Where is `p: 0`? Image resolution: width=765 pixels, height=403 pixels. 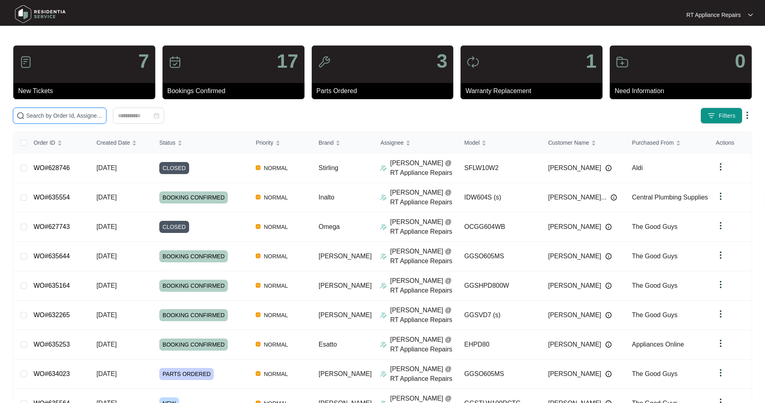
p: 0 is located at coordinates (740, 61).